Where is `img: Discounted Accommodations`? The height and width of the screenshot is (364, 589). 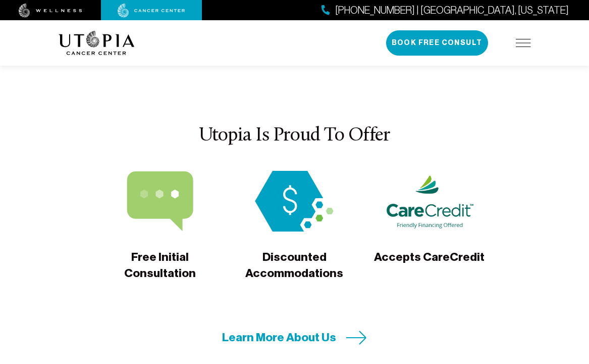 img: Discounted Accommodations is located at coordinates (294, 201).